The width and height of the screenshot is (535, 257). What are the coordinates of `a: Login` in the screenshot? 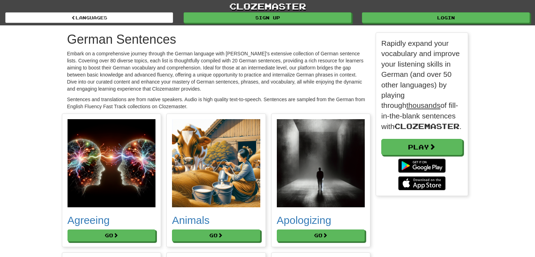 It's located at (446, 18).